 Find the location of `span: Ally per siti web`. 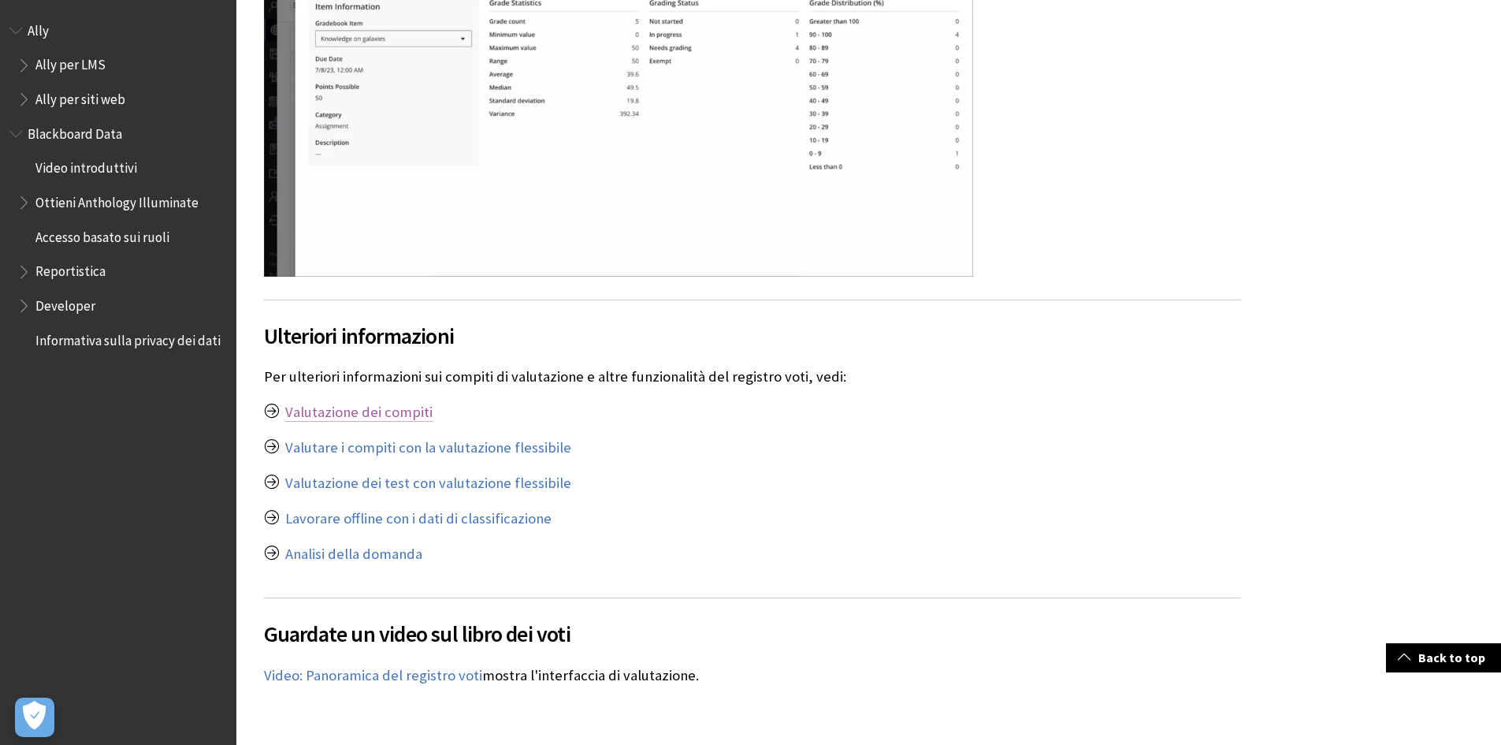

span: Ally per siti web is located at coordinates (80, 96).